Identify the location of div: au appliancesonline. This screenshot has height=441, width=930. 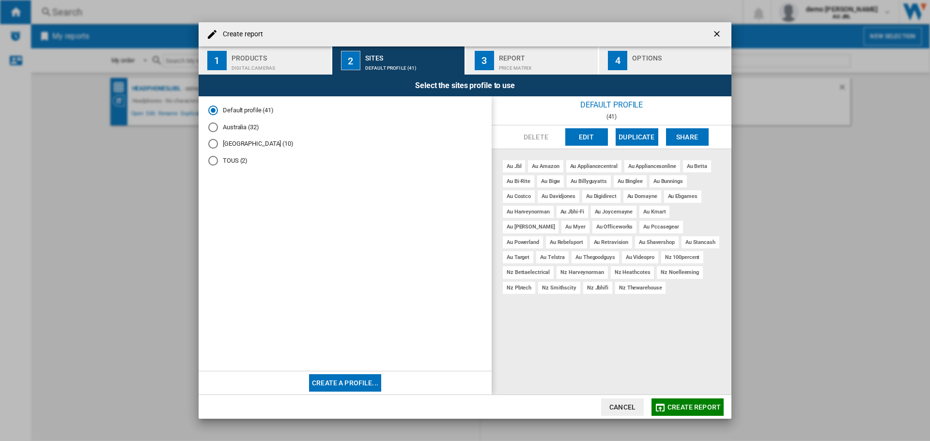
(652, 166).